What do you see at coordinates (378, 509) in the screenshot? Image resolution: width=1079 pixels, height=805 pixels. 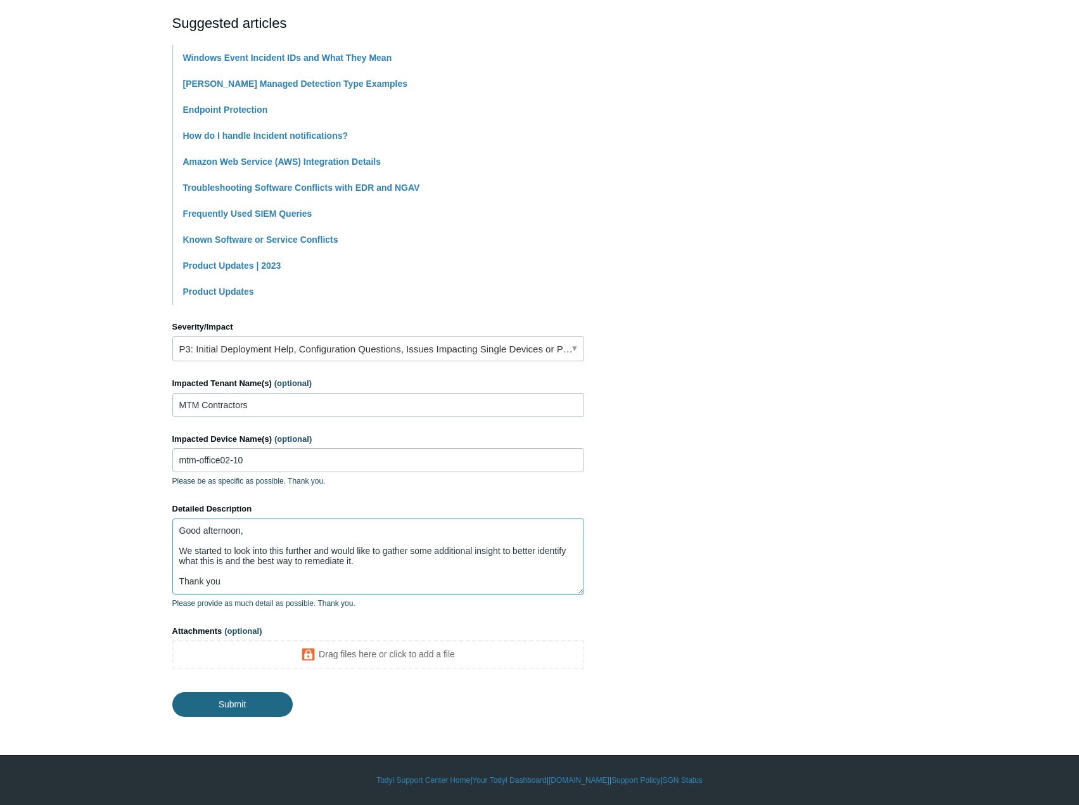 I see `label: Detailed Description` at bounding box center [378, 509].